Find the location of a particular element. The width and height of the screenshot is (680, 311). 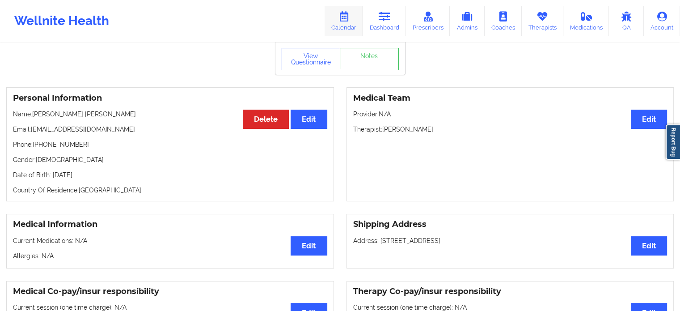

h3: Personal Information is located at coordinates (170, 98).